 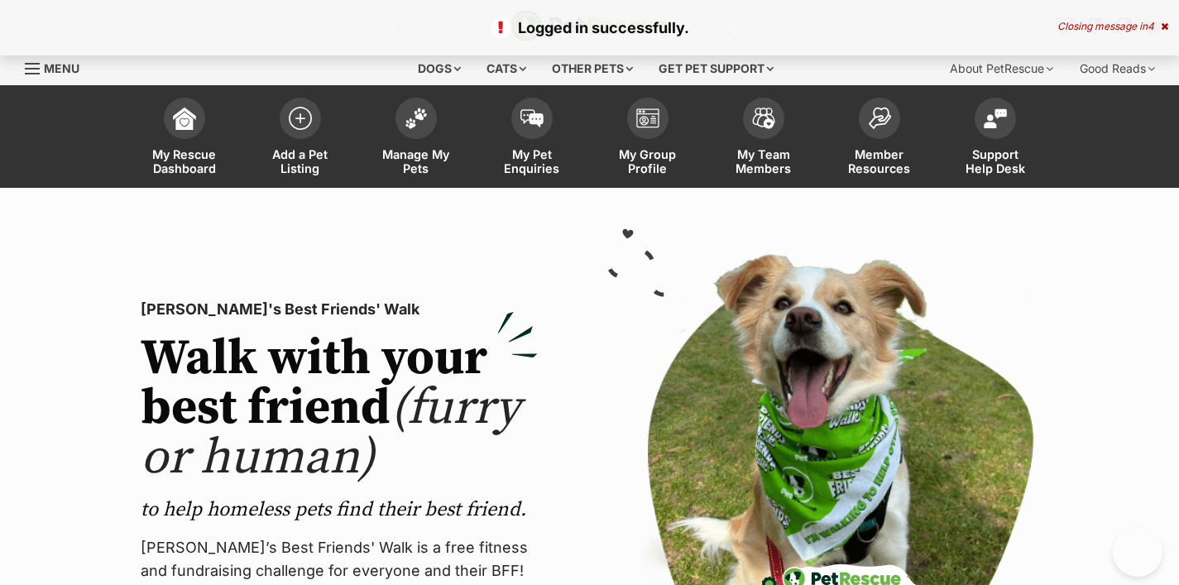 I want to click on span: Member Resources, so click(x=879, y=161).